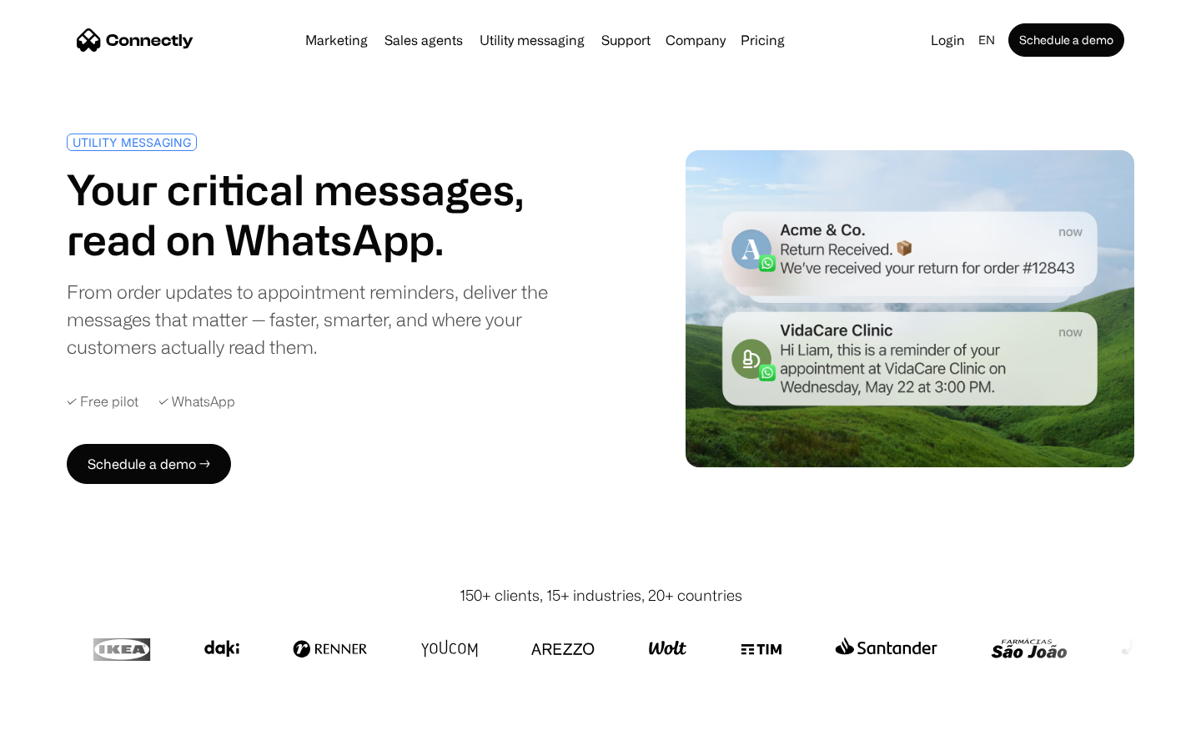 Image resolution: width=1201 pixels, height=751 pixels. What do you see at coordinates (424, 40) in the screenshot?
I see `a: Sales agents` at bounding box center [424, 40].